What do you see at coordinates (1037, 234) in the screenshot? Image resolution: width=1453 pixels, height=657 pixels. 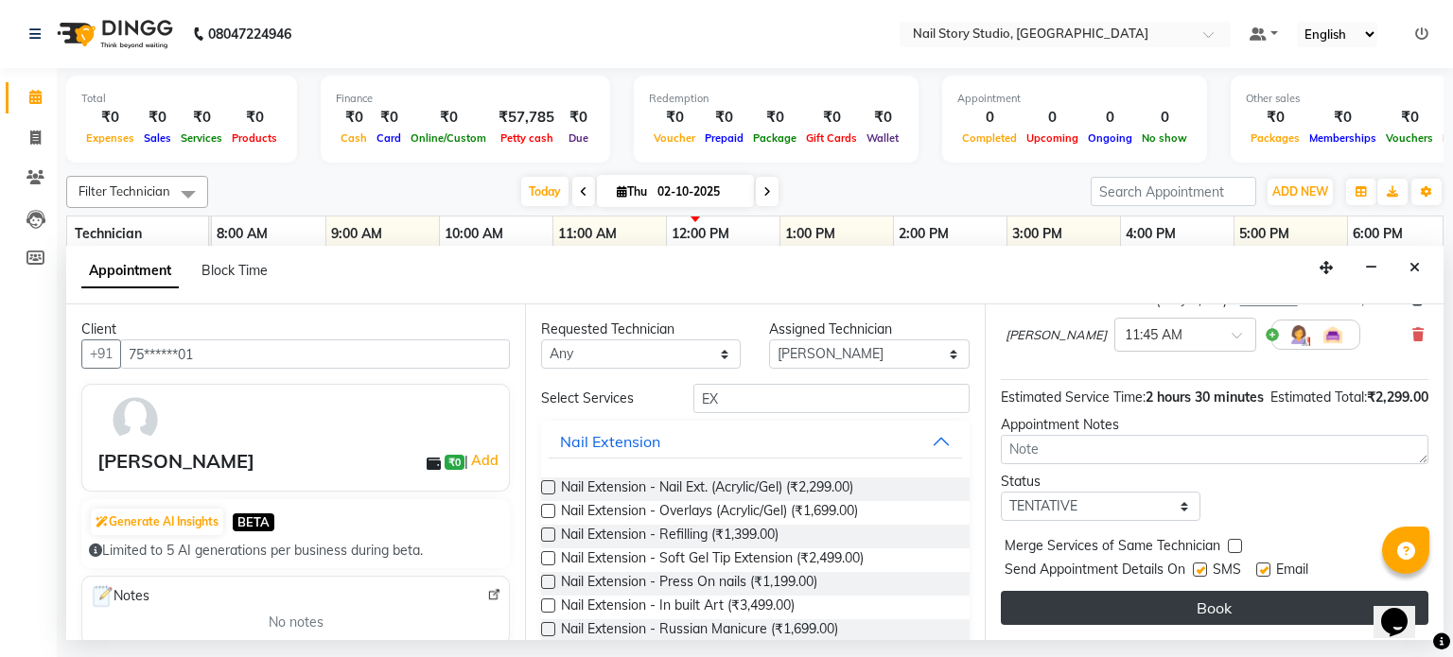 I see `a: 3:00 PM` at bounding box center [1037, 234].